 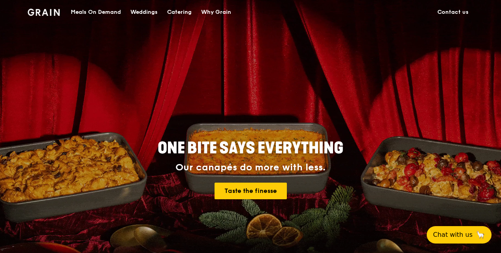 What do you see at coordinates (144, 12) in the screenshot?
I see `div: Weddings` at bounding box center [144, 12].